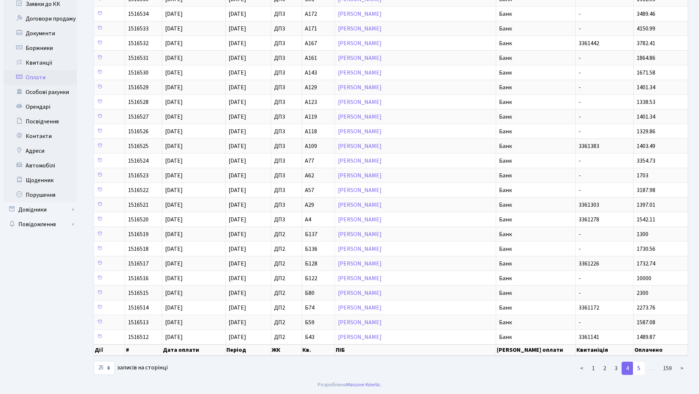 This screenshot has width=699, height=394. Describe the element at coordinates (194, 350) in the screenshot. I see `th: Дата оплати` at that location.